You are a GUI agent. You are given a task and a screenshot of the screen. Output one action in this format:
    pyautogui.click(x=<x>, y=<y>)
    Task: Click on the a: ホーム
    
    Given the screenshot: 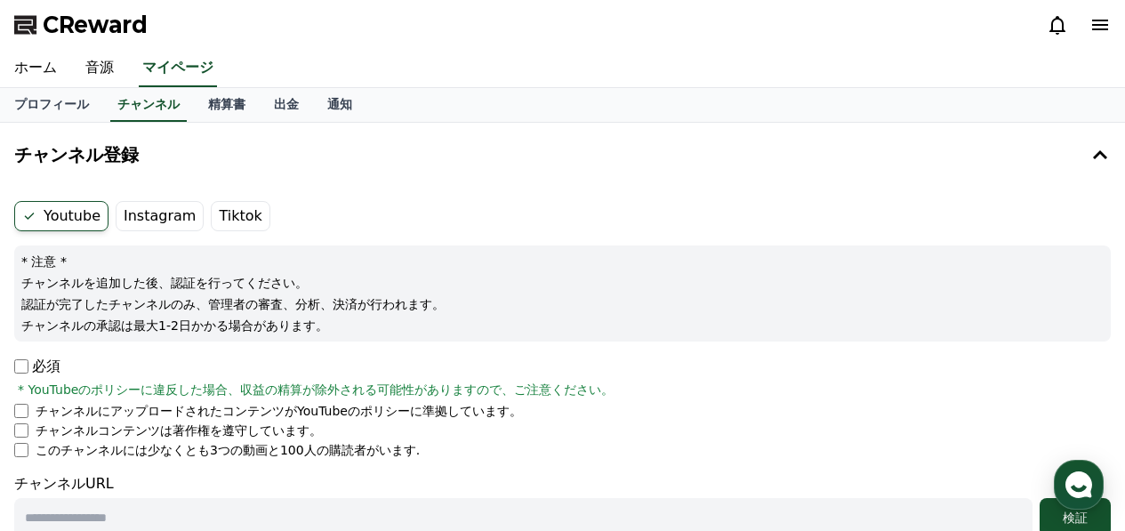 What is the action you would take?
    pyautogui.click(x=61, y=405)
    